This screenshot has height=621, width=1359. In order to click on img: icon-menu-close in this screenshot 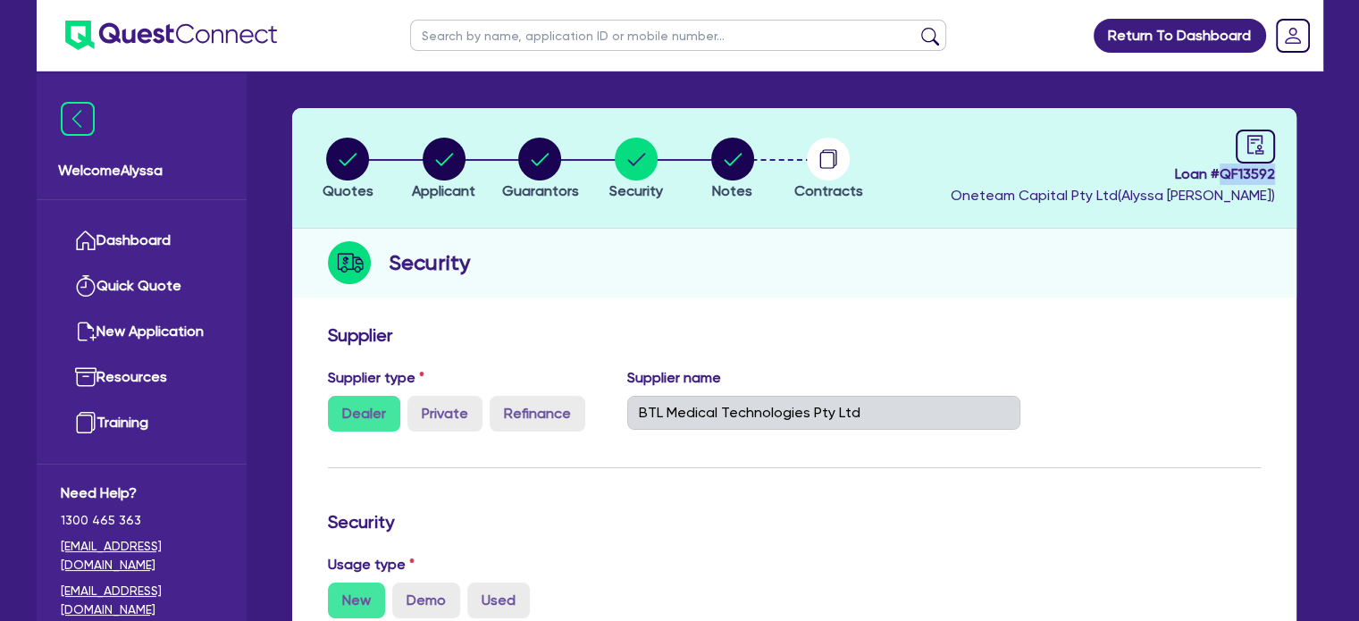, I will do `click(78, 119)`.